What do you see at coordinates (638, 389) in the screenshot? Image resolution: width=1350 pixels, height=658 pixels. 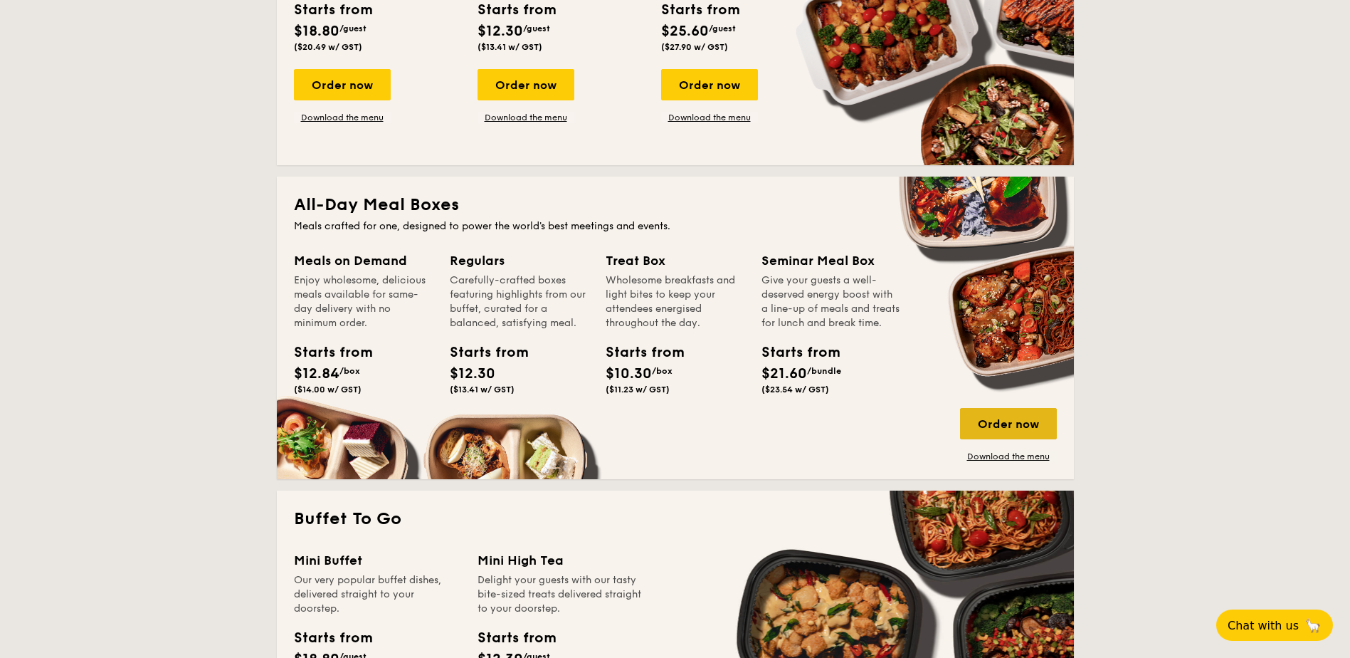 I see `span: ($11.23 w/ GST)` at bounding box center [638, 389].